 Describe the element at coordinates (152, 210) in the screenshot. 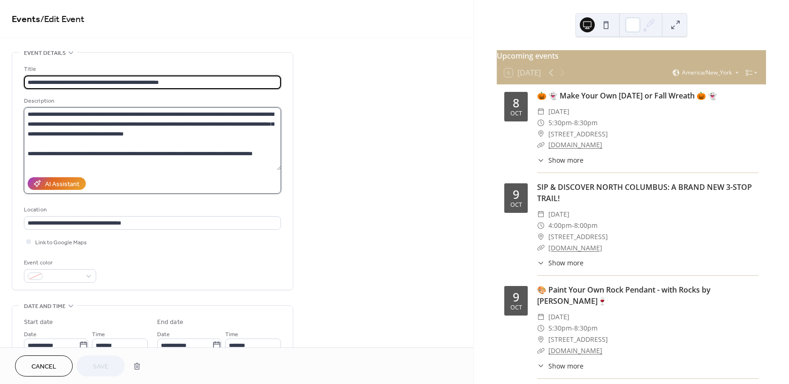

I see `div: Location` at that location.